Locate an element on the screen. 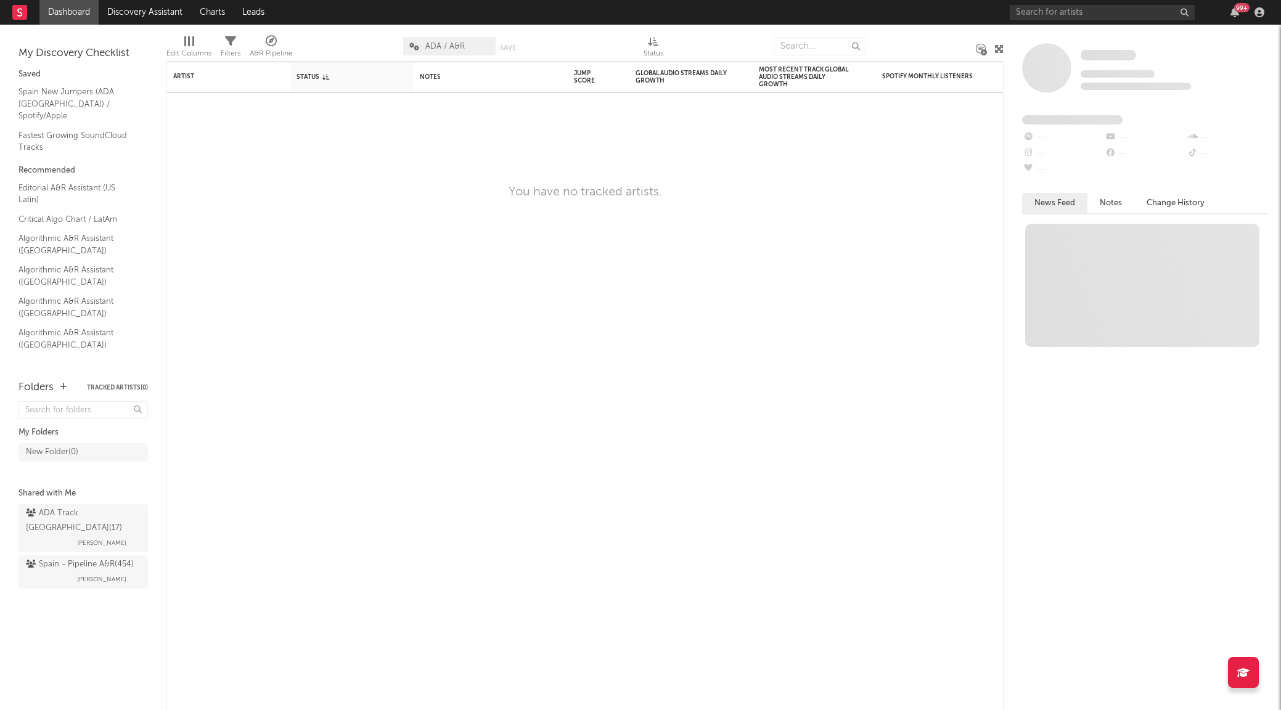 The height and width of the screenshot is (710, 1281). span: Some Artist is located at coordinates (1108, 55).